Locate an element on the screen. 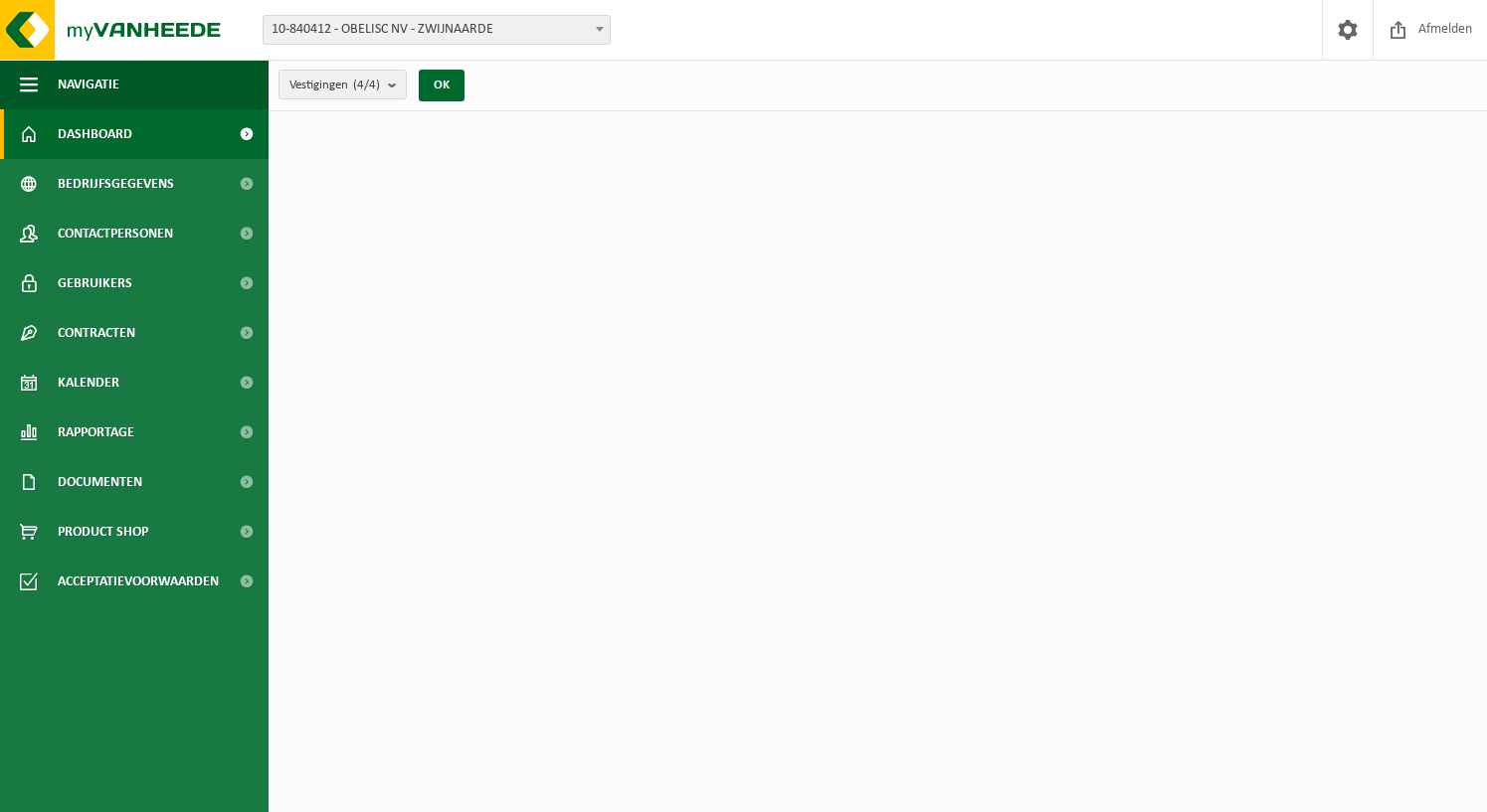 This screenshot has height=812, width=1487. count: (4/4) is located at coordinates (366, 85).